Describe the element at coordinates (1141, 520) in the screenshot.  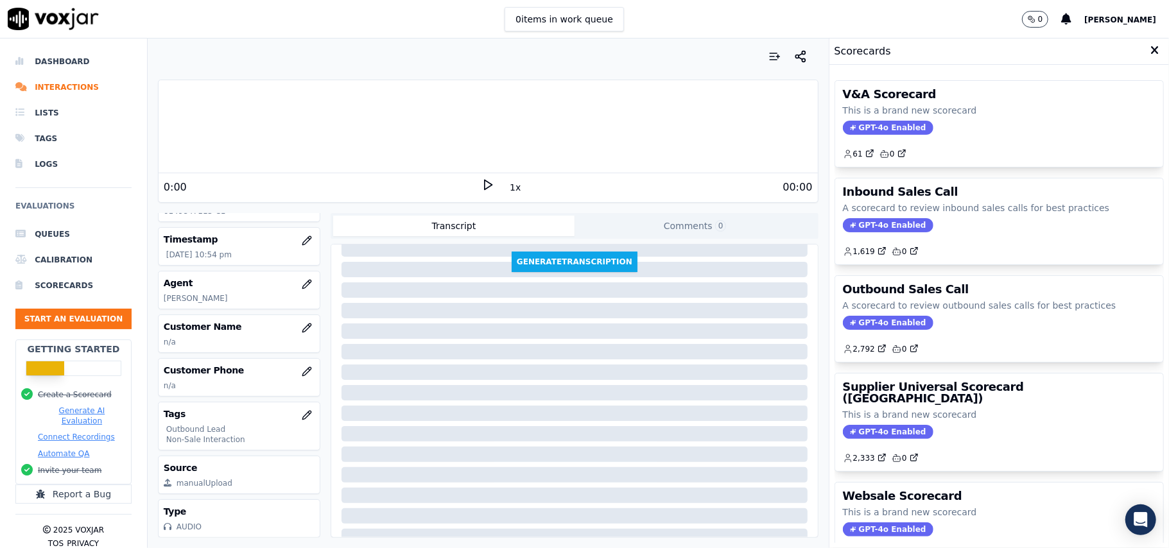
I see `div: Open Intercom Messenger` at that location.